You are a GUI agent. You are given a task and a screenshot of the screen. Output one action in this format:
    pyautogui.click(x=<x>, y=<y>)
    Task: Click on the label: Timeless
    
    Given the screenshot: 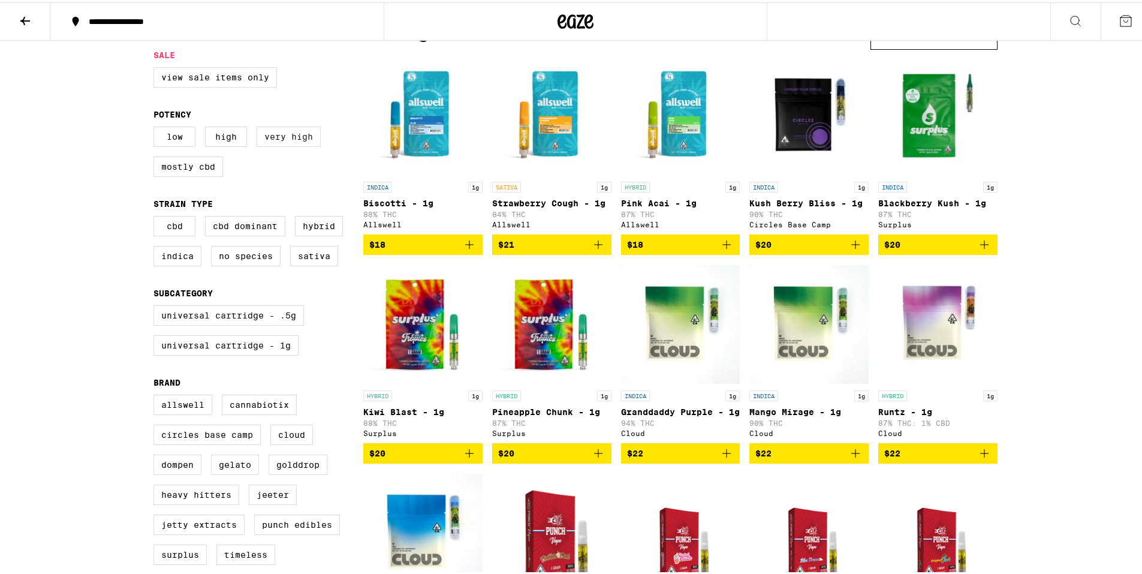 What is the action you would take?
    pyautogui.click(x=246, y=552)
    